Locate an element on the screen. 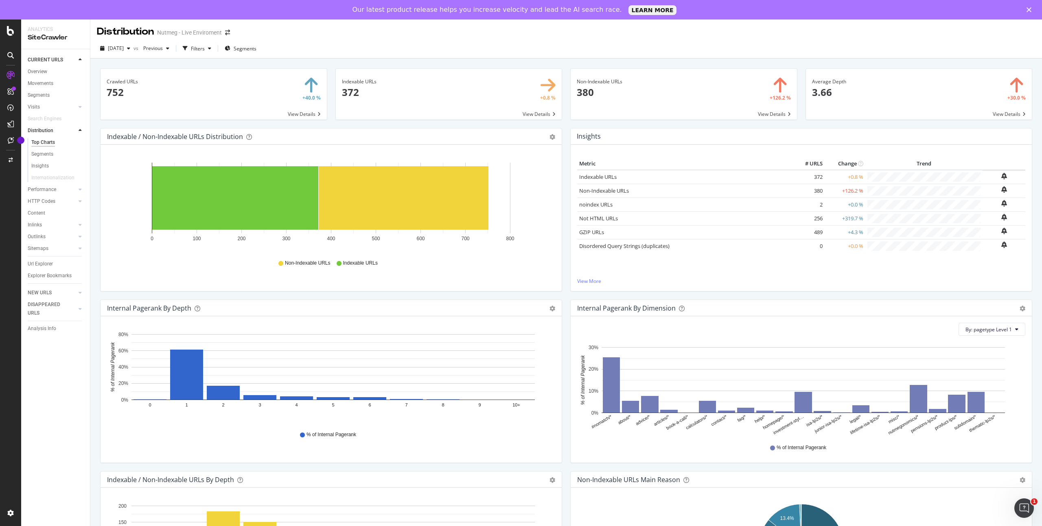 The width and height of the screenshot is (1042, 526). text: help/* is located at coordinates (760, 419).